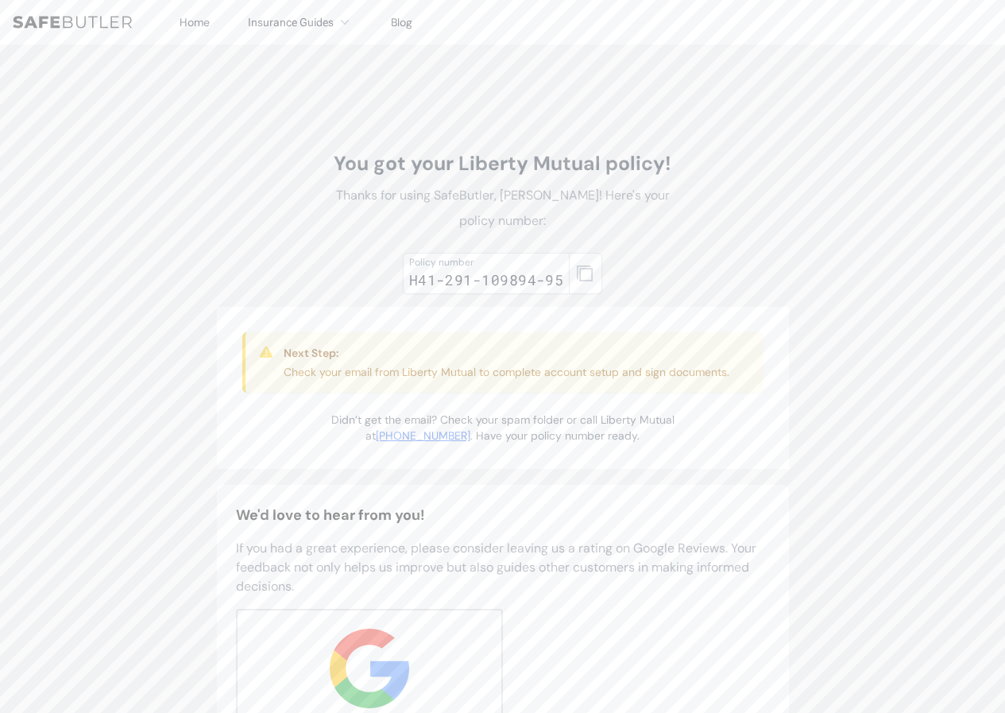  What do you see at coordinates (300, 22) in the screenshot?
I see `button: Insurance Guides` at bounding box center [300, 22].